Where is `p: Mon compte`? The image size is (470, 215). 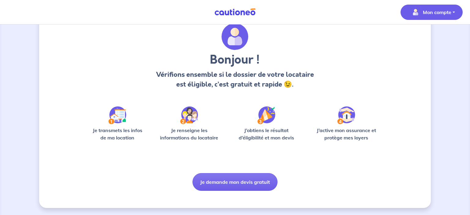 p: Mon compte is located at coordinates (437, 12).